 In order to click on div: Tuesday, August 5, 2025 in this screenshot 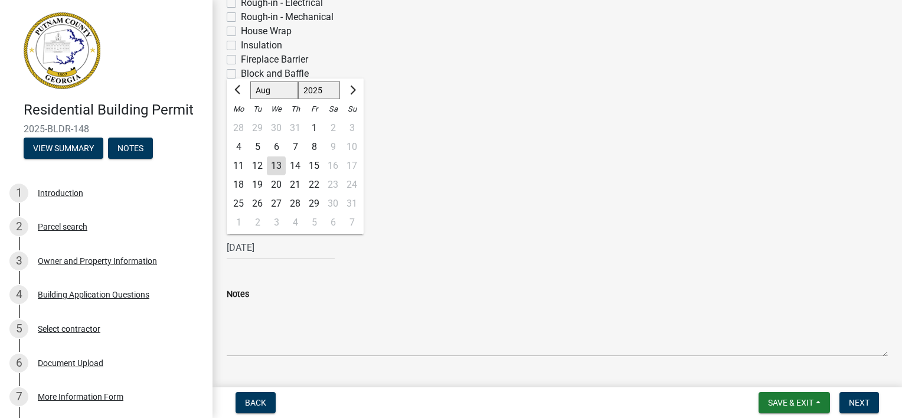, I will do `click(257, 147)`.